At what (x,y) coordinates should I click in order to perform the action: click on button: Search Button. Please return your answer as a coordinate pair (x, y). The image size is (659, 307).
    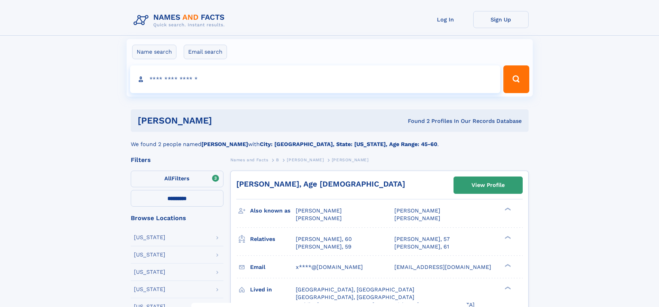
    Looking at the image, I should click on (517, 79).